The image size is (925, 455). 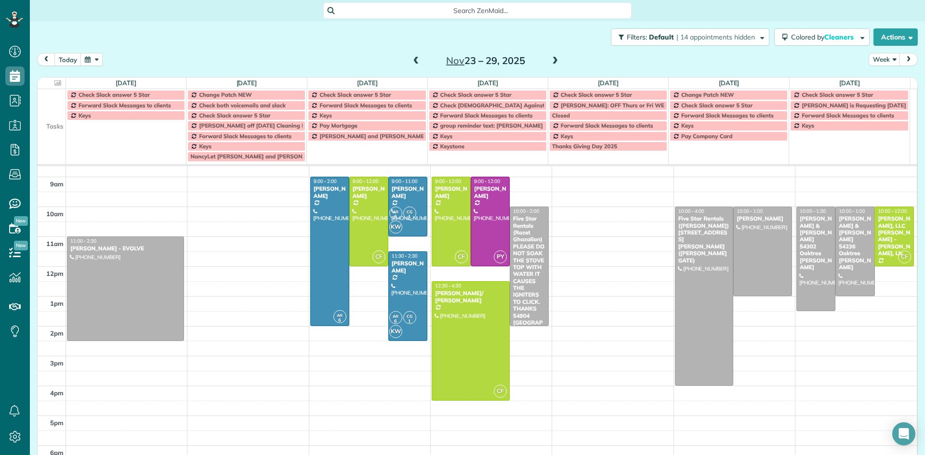 I want to click on span: Nov, so click(x=455, y=60).